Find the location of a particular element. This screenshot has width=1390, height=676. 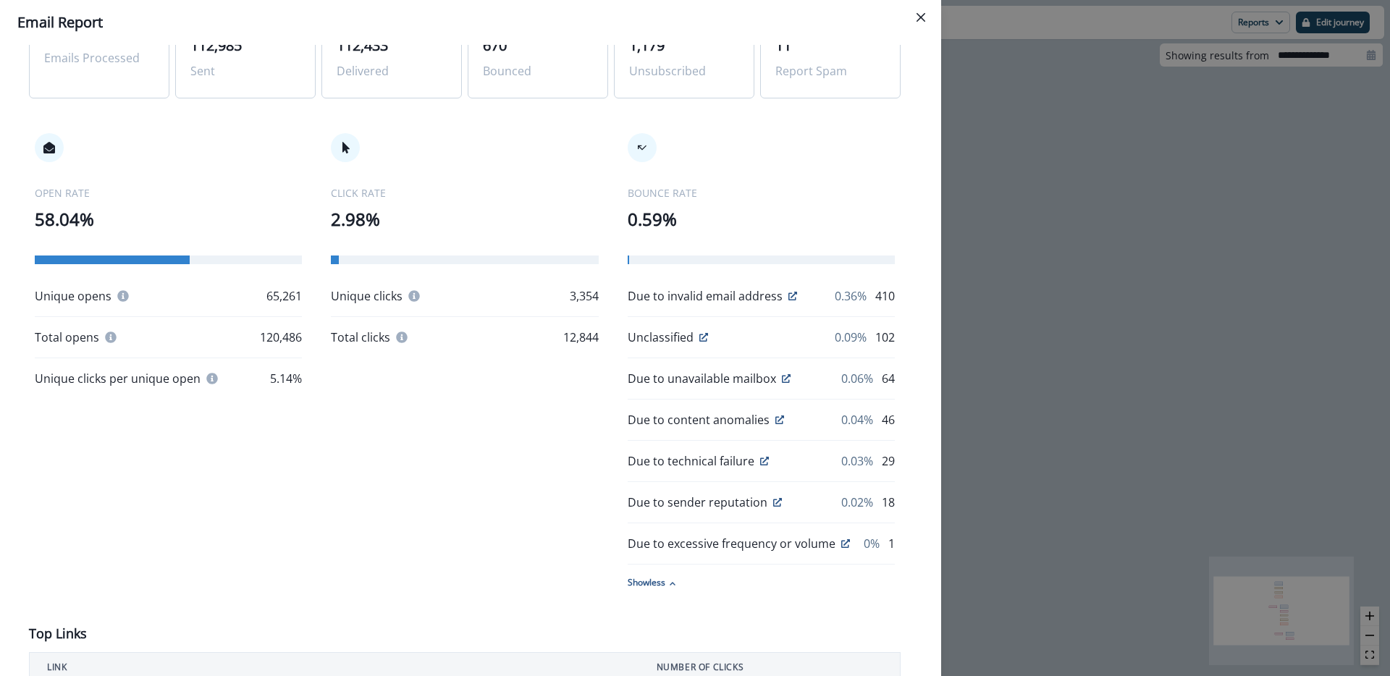

p: 0% is located at coordinates (871, 544).